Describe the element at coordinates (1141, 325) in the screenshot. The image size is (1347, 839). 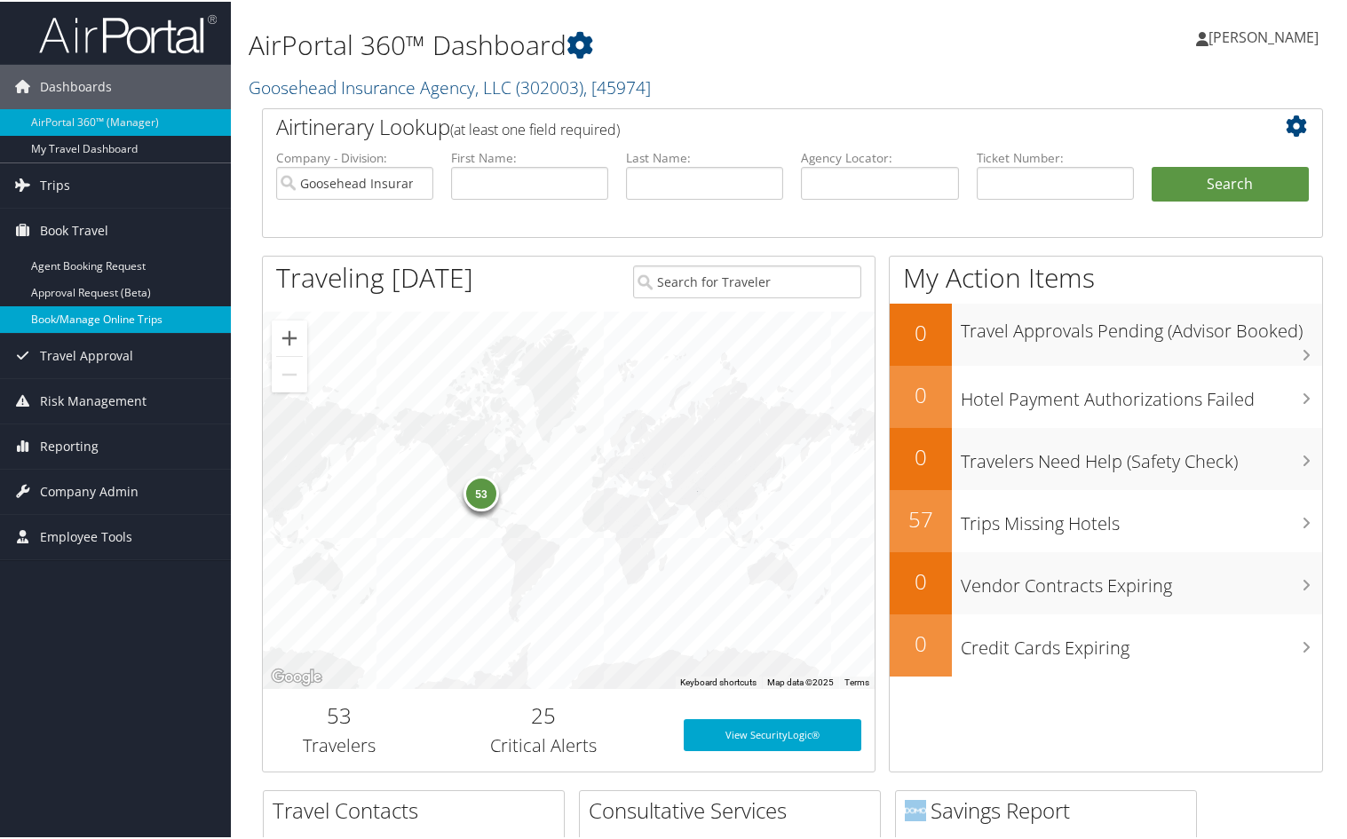
I see `h3: Travel Approvals Pending (Advisor Booked)` at that location.